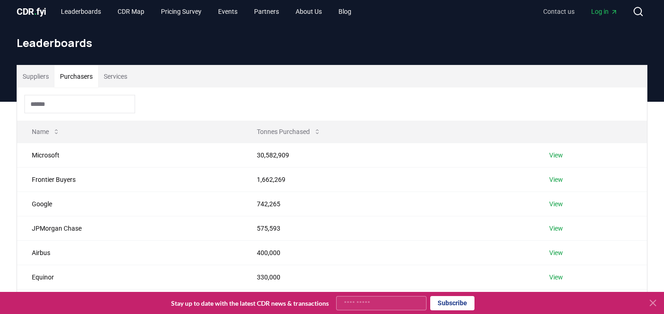  Describe the element at coordinates (76, 76) in the screenshot. I see `button: Purchasers` at that location.